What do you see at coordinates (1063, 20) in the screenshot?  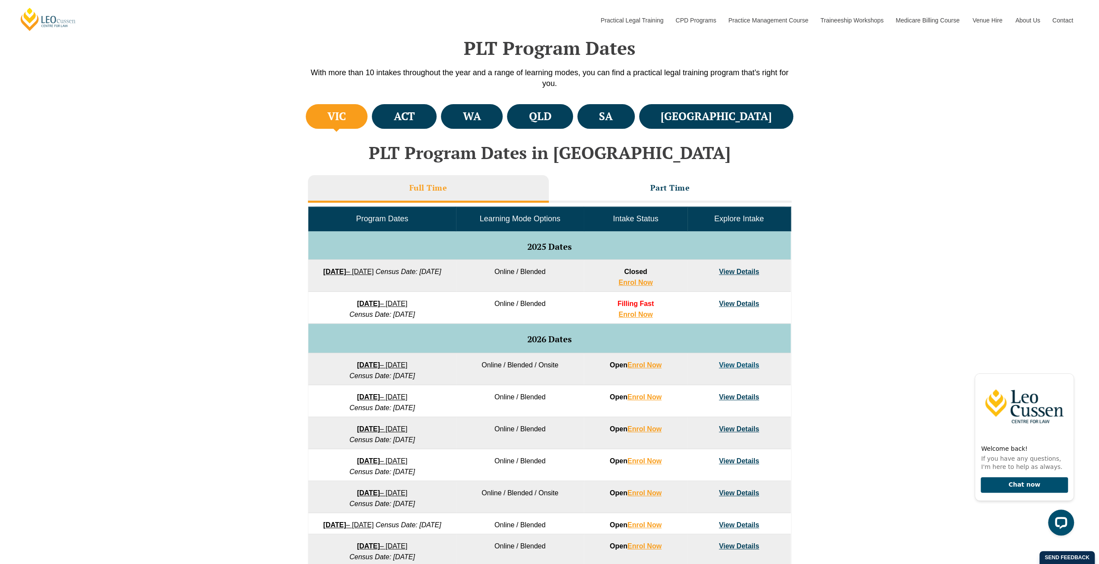 I see `a: Contact` at bounding box center [1063, 20].